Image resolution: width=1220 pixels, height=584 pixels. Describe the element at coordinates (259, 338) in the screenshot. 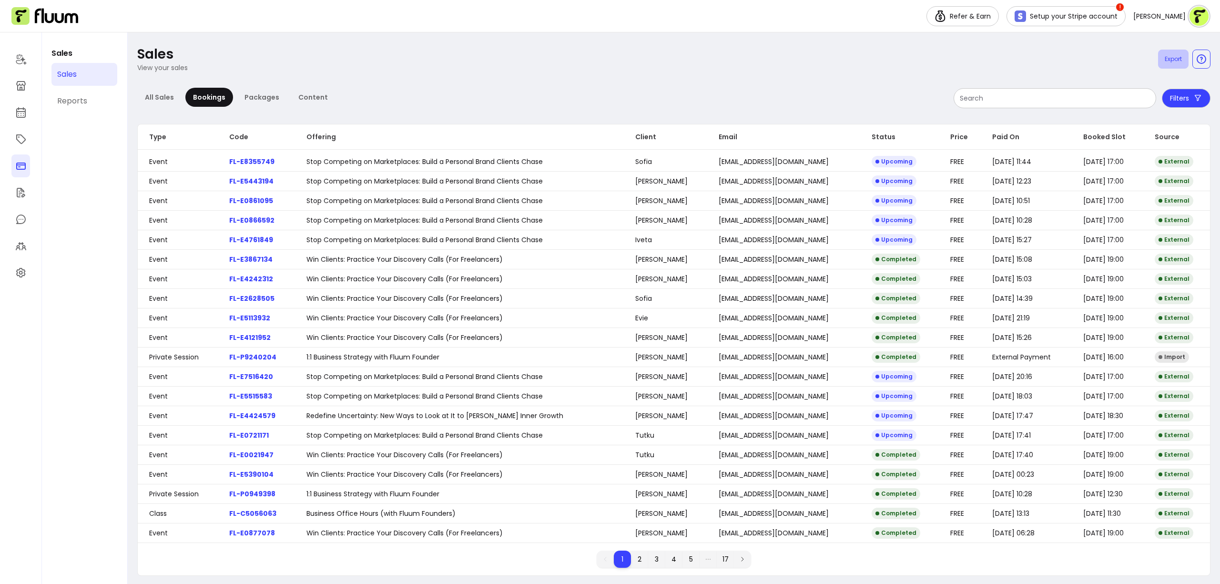

I see `p: FL-E4121952` at that location.